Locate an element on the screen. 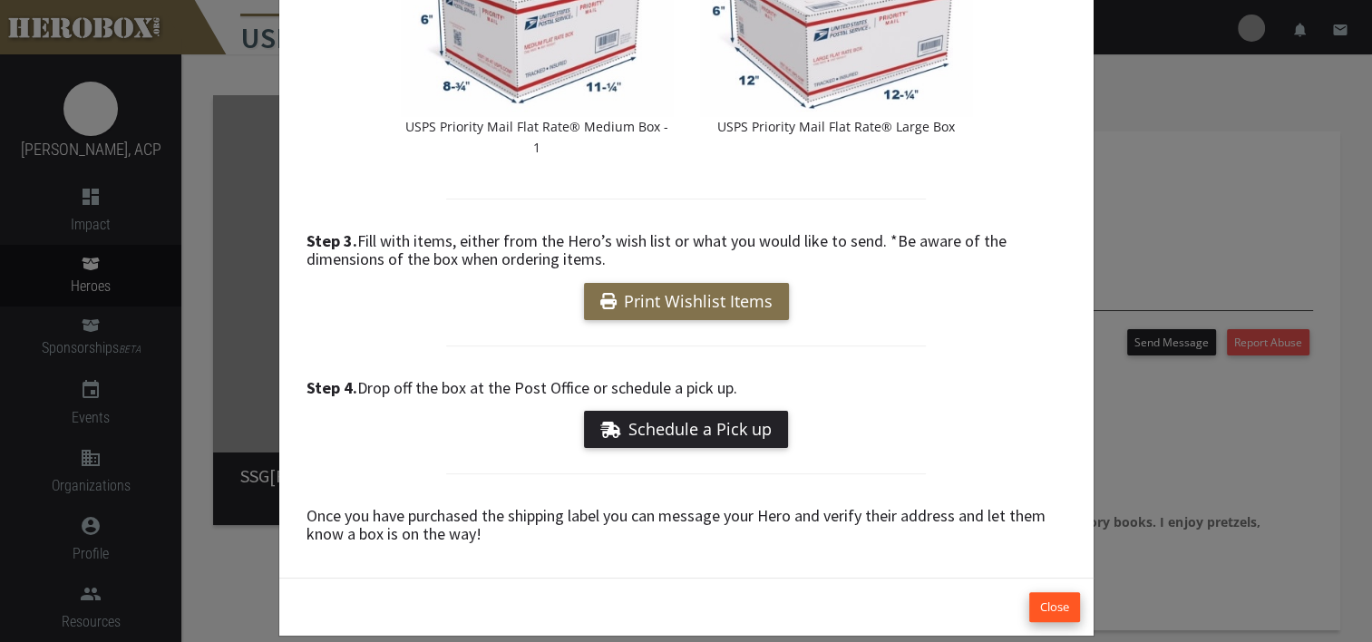 The height and width of the screenshot is (642, 1372). p: USPS Priority Mail Flat Rate® Medium Box - 1 is located at coordinates (537, 137).